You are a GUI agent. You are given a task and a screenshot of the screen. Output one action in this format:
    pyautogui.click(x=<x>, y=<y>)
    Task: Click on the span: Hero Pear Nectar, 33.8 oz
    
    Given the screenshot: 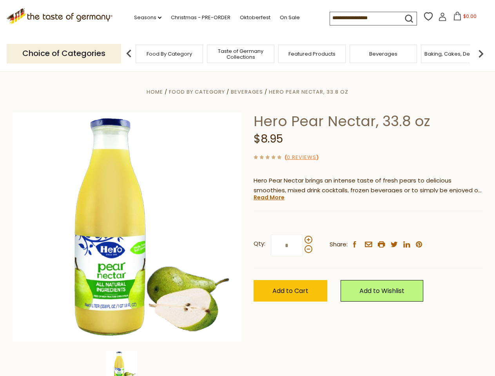 What is the action you would take?
    pyautogui.click(x=309, y=92)
    